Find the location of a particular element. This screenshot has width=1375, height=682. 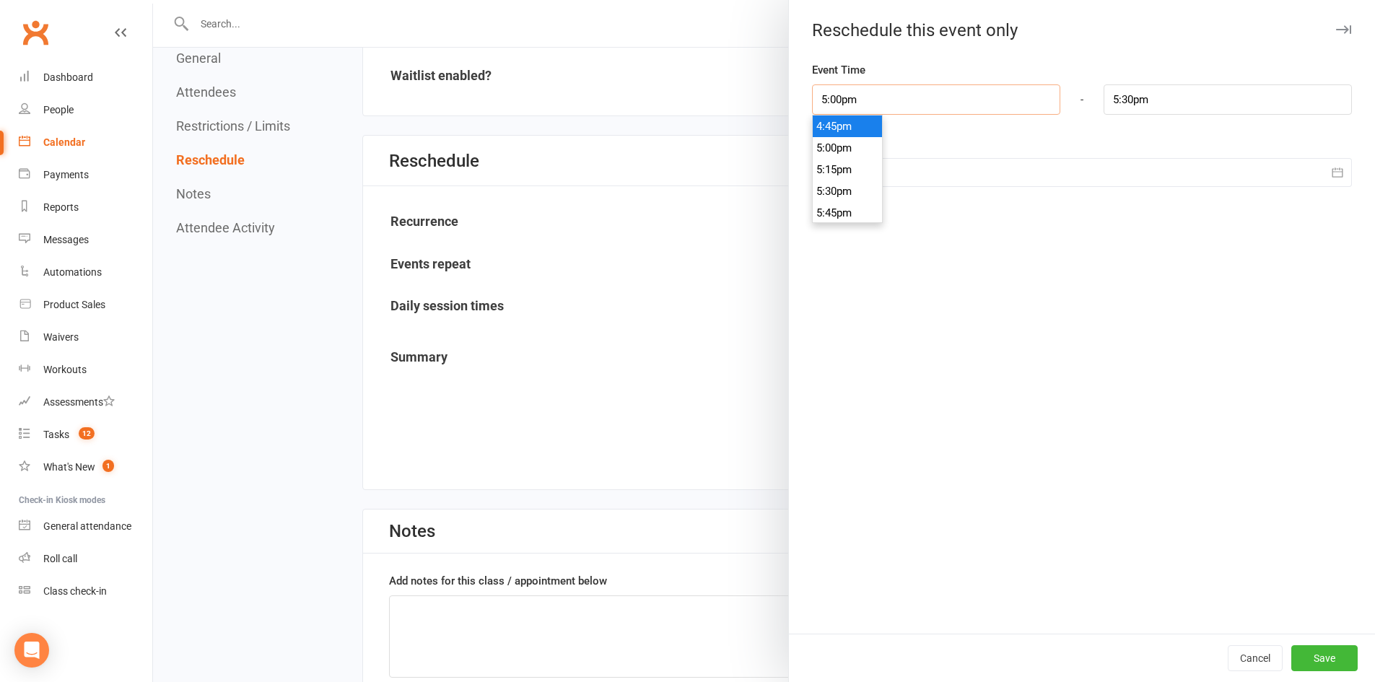

a: General attendance kiosk mode is located at coordinates (85, 526).